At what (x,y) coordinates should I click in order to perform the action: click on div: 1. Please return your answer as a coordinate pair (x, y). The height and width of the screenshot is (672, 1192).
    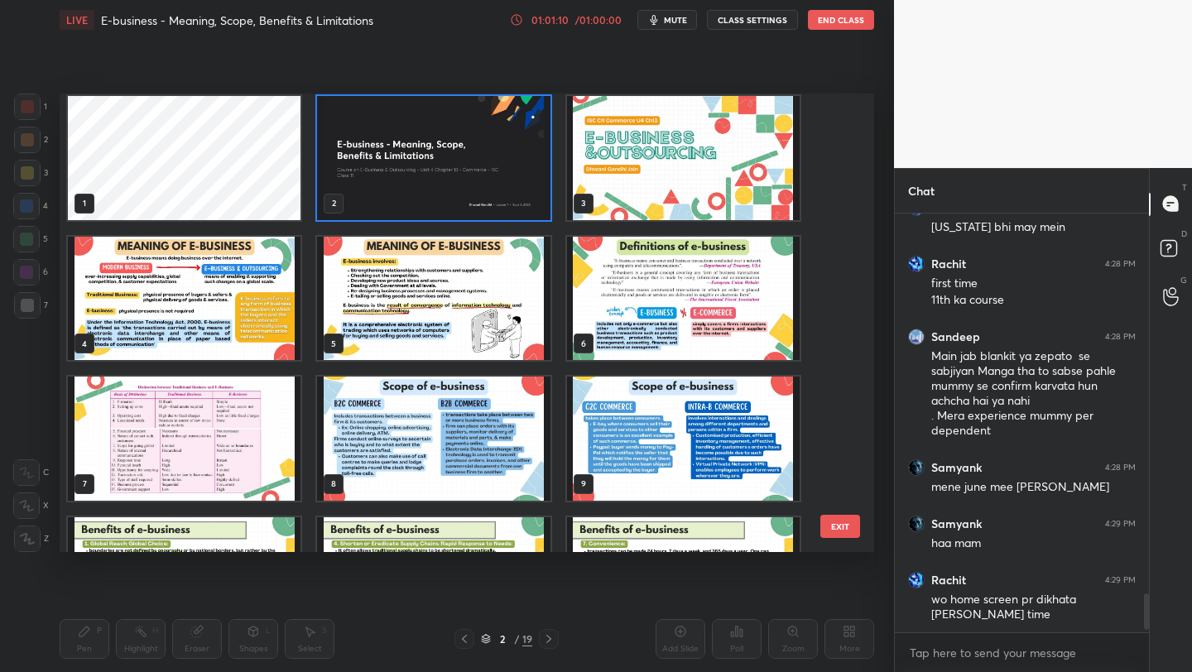
    Looking at the image, I should click on (31, 107).